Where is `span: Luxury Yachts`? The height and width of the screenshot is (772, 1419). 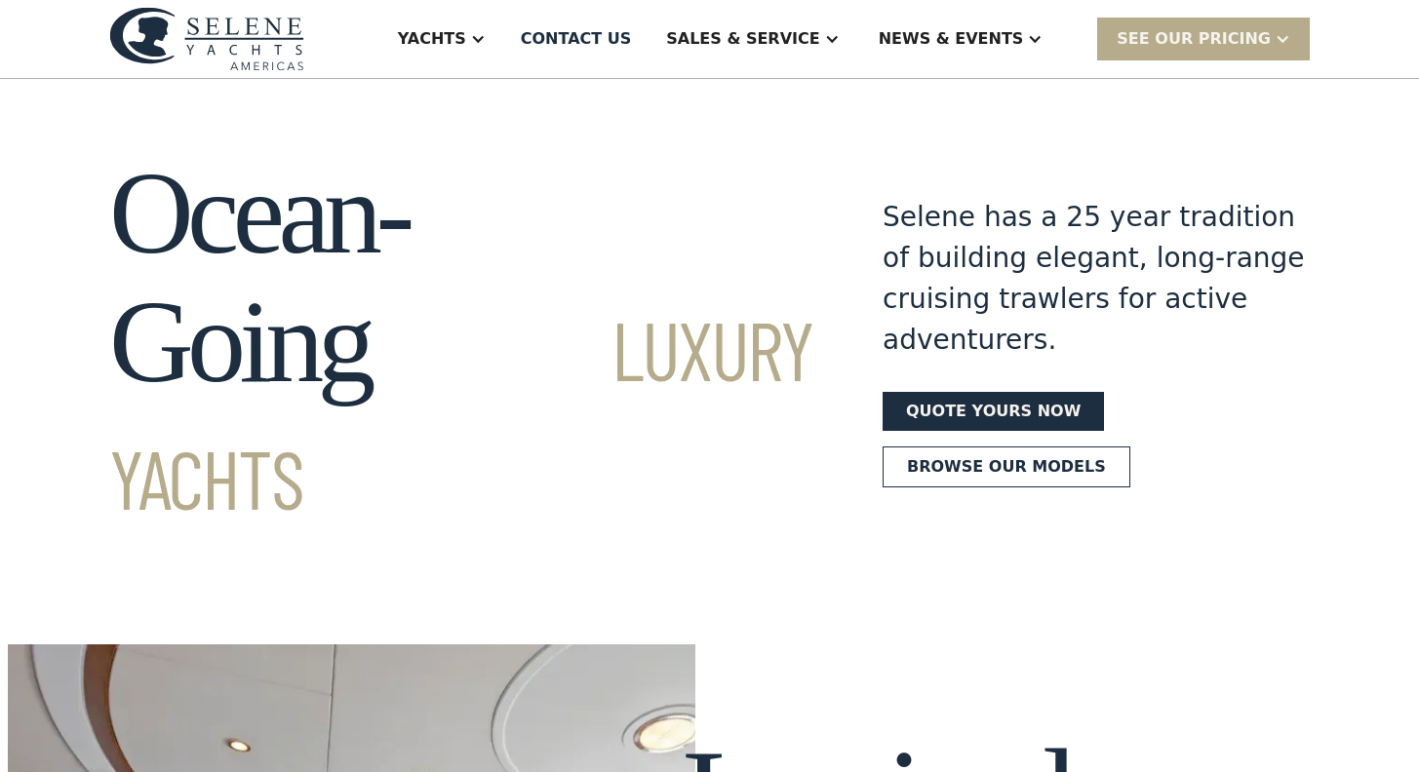
span: Luxury Yachts is located at coordinates (460, 413).